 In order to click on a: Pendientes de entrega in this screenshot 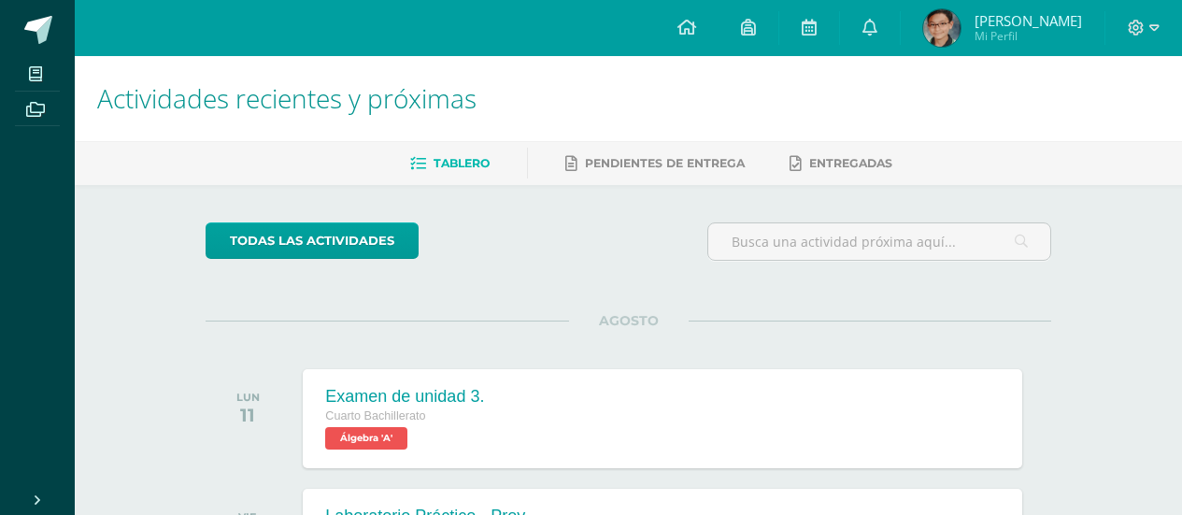, I will do `click(655, 164)`.